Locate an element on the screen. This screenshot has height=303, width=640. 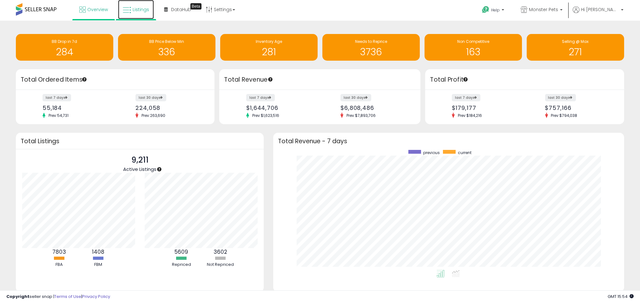
h3: Total Profit is located at coordinates (525, 80).